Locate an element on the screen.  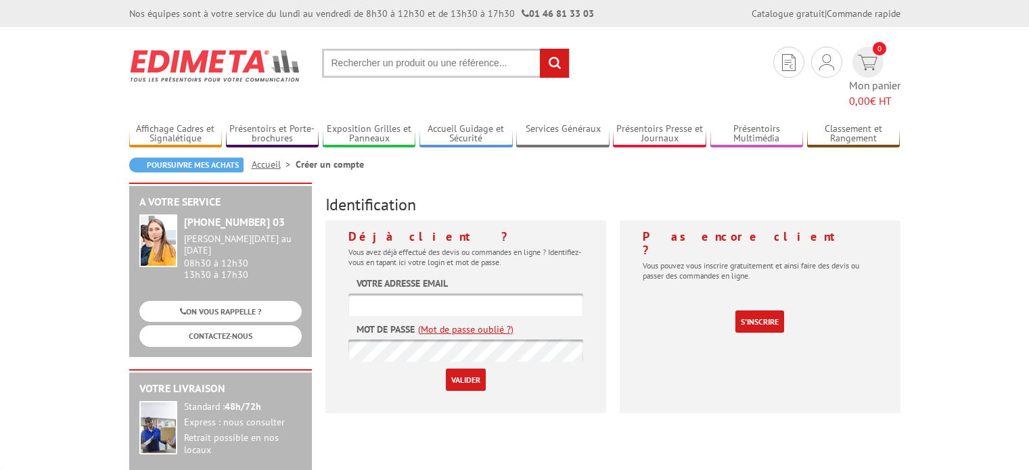
span: 0 is located at coordinates (880, 49).